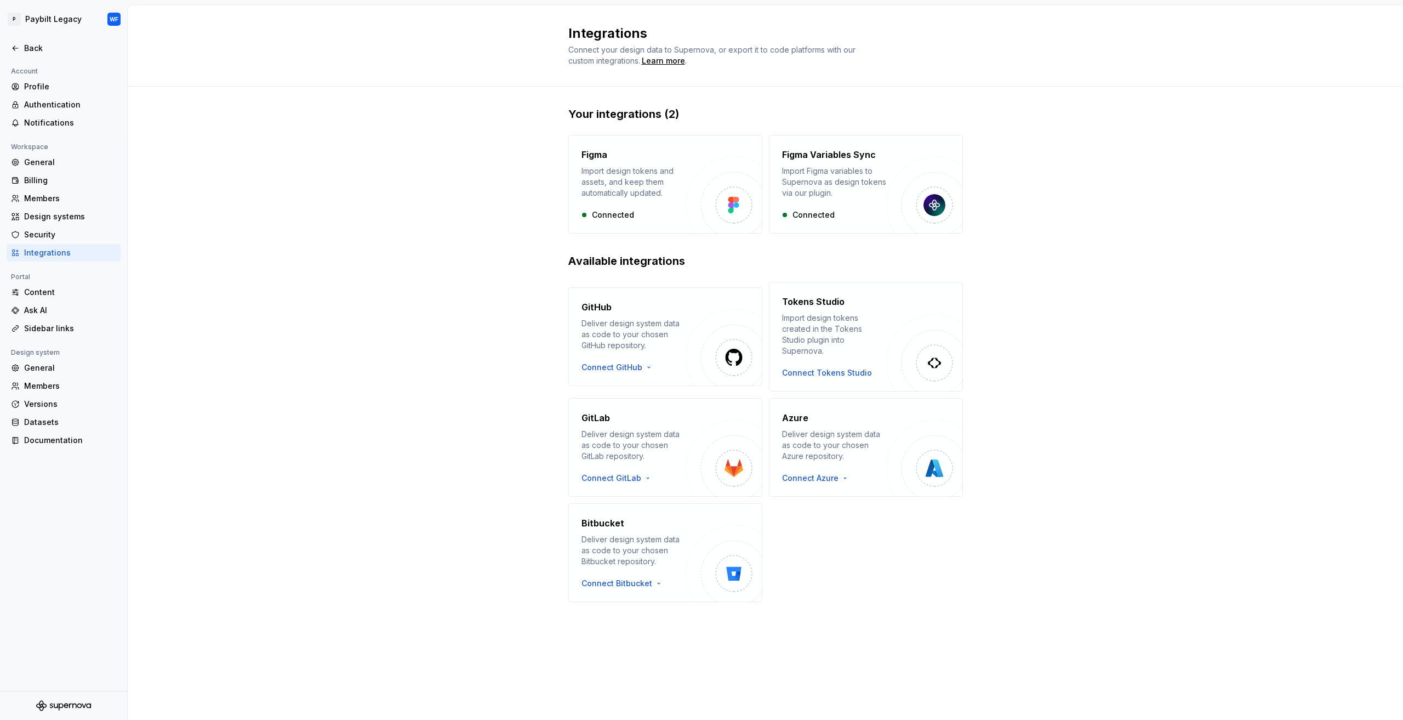 The height and width of the screenshot is (720, 1403). Describe the element at coordinates (766, 114) in the screenshot. I see `h2: Your integrations (2)` at that location.